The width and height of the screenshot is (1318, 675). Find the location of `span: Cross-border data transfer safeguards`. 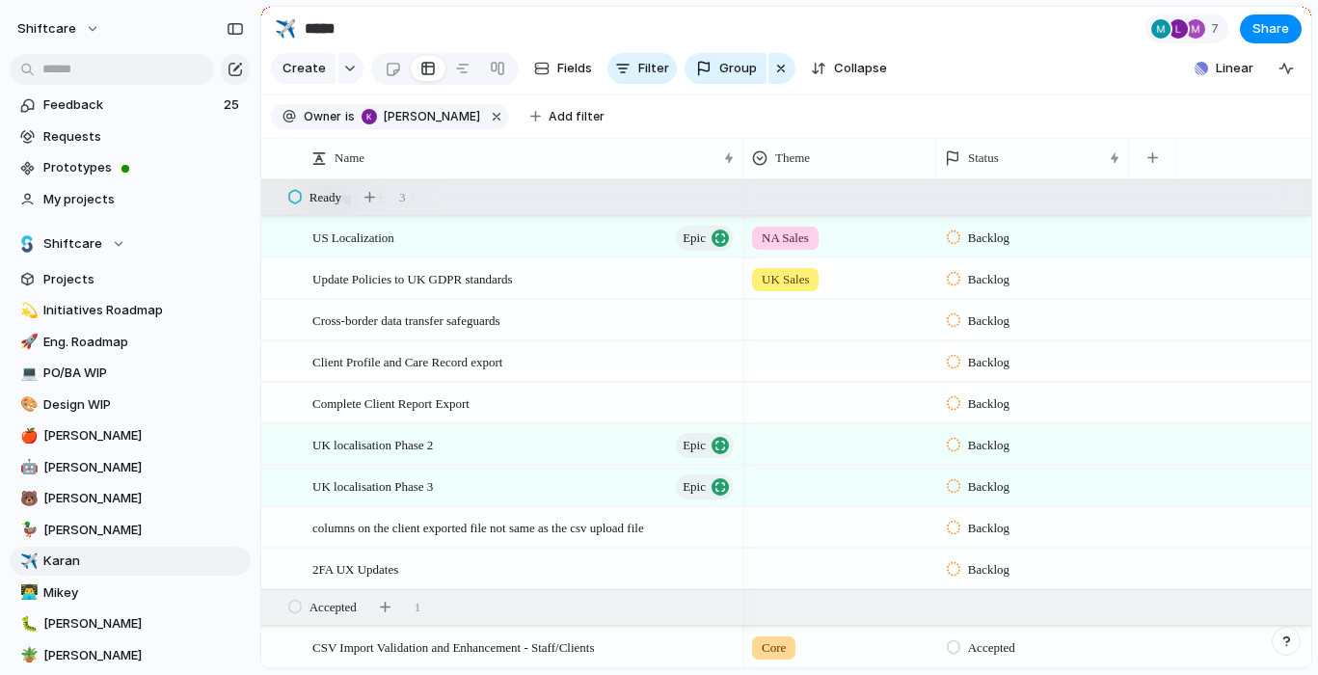

span: Cross-border data transfer safeguards is located at coordinates (406, 319).